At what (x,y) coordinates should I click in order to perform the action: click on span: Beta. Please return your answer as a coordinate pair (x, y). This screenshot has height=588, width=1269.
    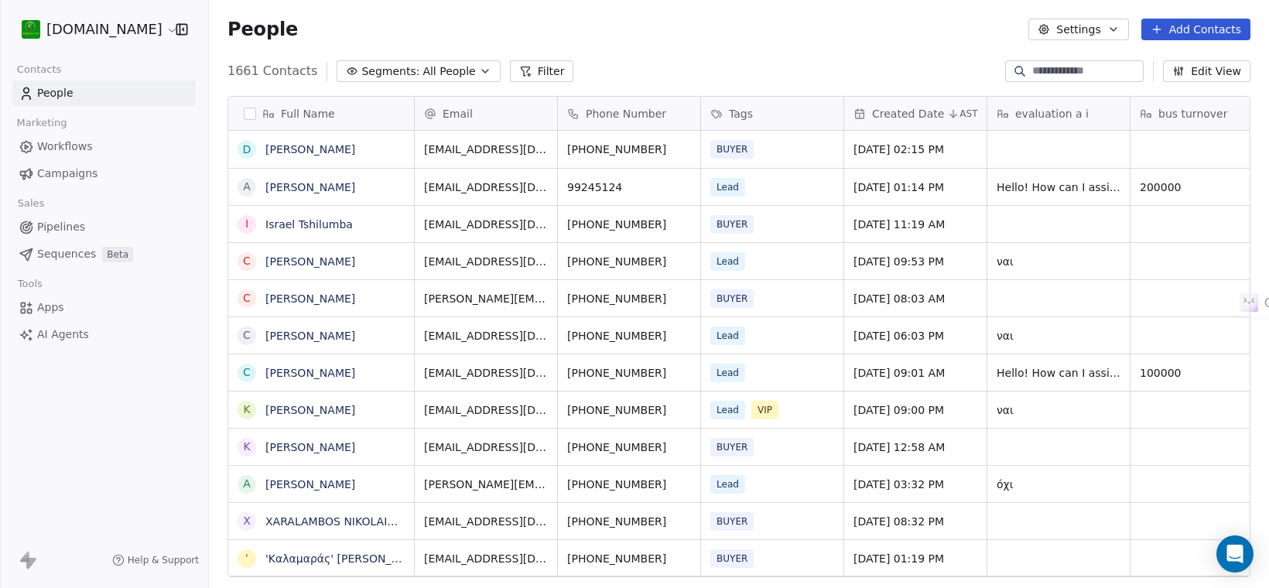
    Looking at the image, I should click on (118, 255).